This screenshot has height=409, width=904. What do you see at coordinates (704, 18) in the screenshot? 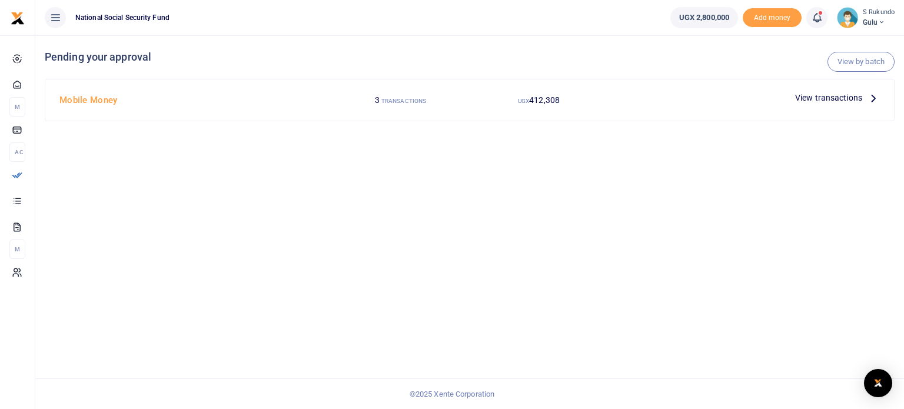
I see `a: UGX 2,800,000` at bounding box center [704, 18].